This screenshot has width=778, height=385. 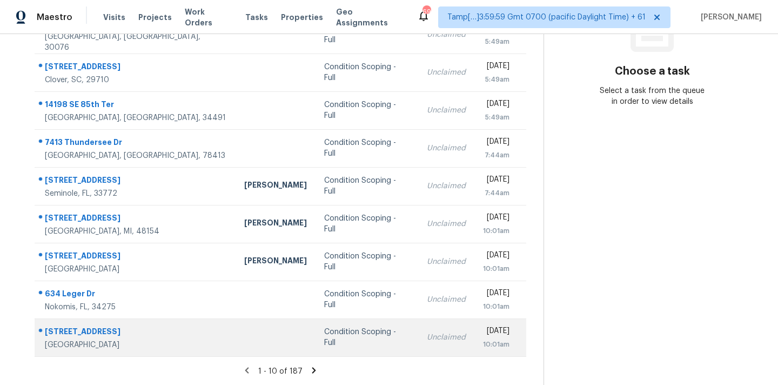 I want to click on div: 14198 SE 85th Ter, so click(x=136, y=105).